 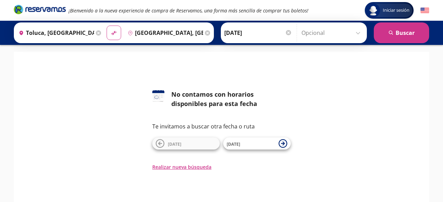 What do you see at coordinates (332, 33) in the screenshot?
I see `input: Opcional` at bounding box center [332, 33].